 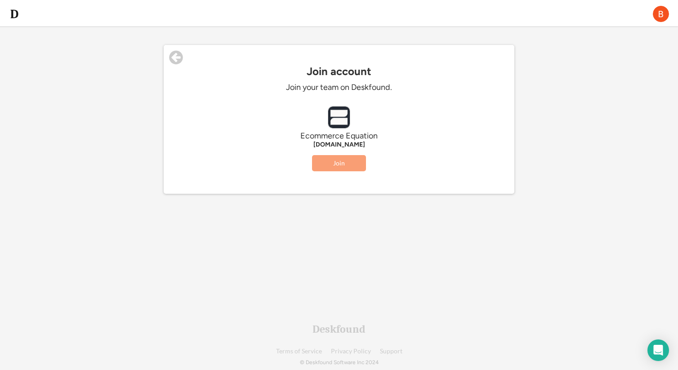 What do you see at coordinates (339, 163) in the screenshot?
I see `button: Join` at bounding box center [339, 163].